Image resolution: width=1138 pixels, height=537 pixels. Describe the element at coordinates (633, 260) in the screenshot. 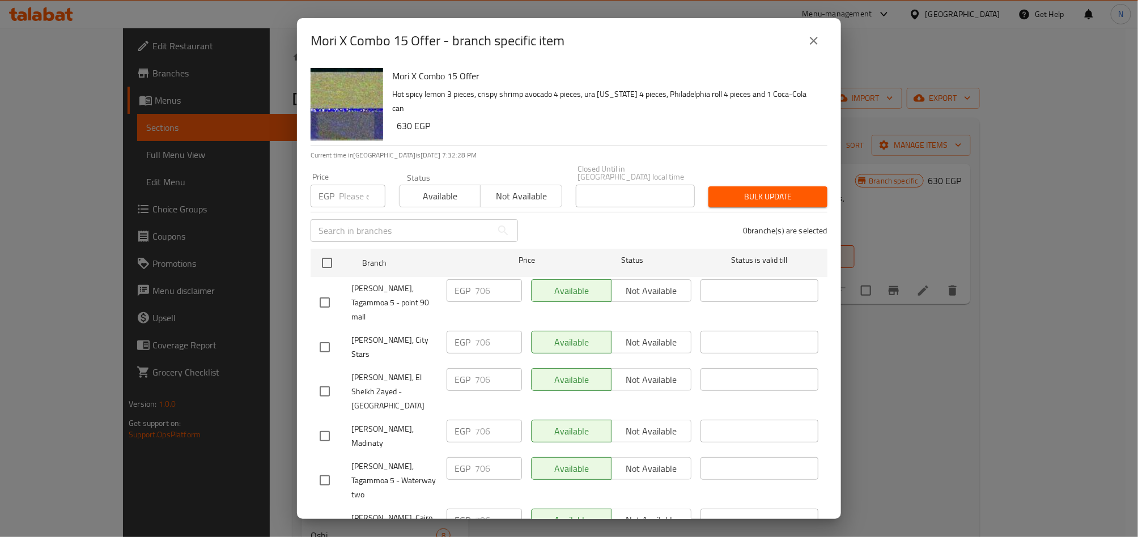

I see `span: Status` at that location.